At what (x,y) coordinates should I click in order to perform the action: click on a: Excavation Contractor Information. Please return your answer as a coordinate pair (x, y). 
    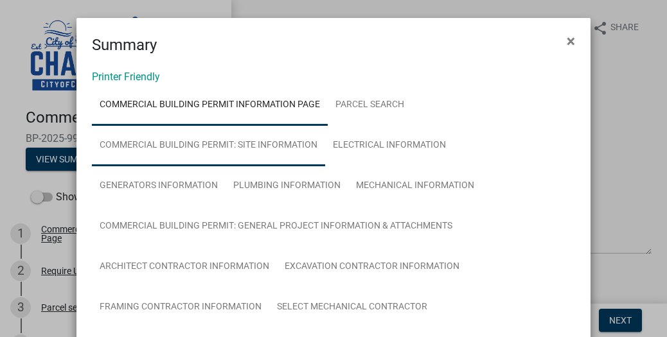
    Looking at the image, I should click on (372, 267).